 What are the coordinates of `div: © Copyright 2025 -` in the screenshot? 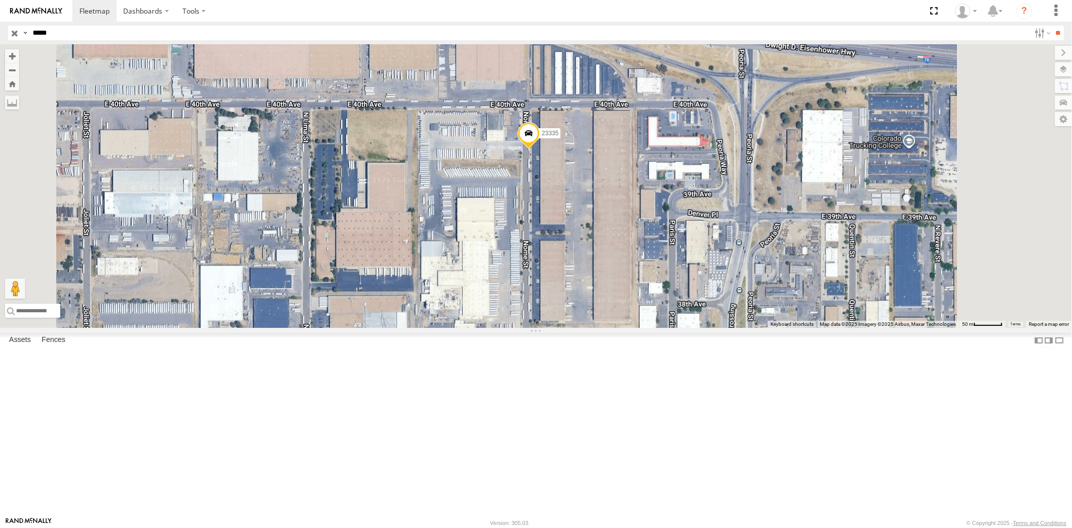 It's located at (1017, 523).